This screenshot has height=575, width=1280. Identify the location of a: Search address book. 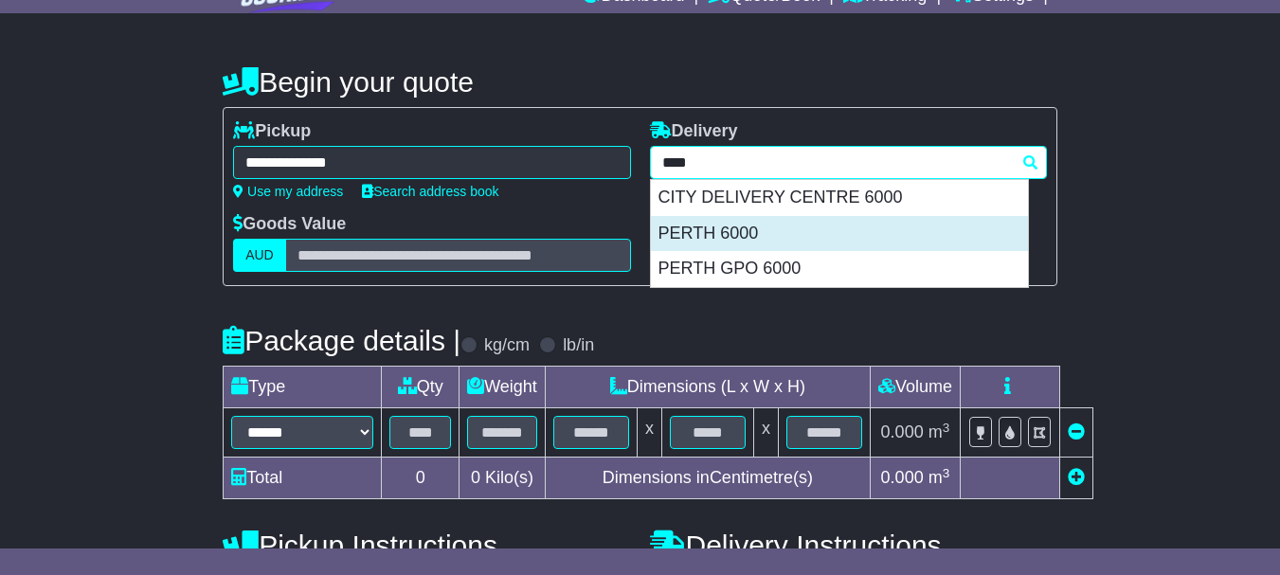
(430, 191).